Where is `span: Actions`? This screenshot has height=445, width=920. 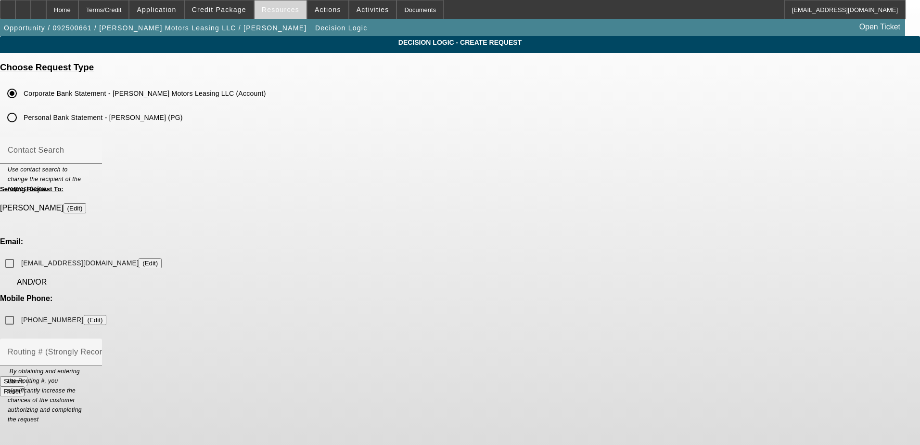 span: Actions is located at coordinates (328, 10).